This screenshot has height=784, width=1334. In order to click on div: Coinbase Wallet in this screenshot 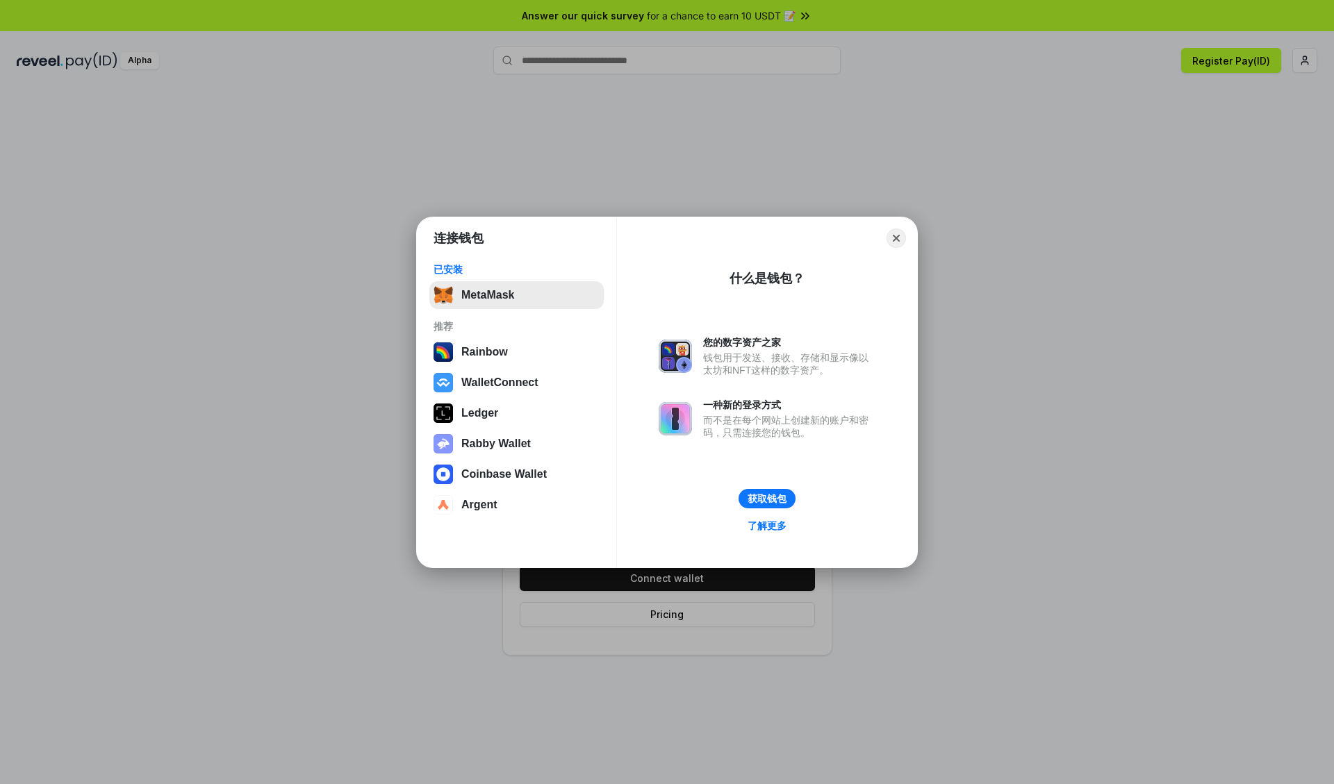, I will do `click(504, 475)`.